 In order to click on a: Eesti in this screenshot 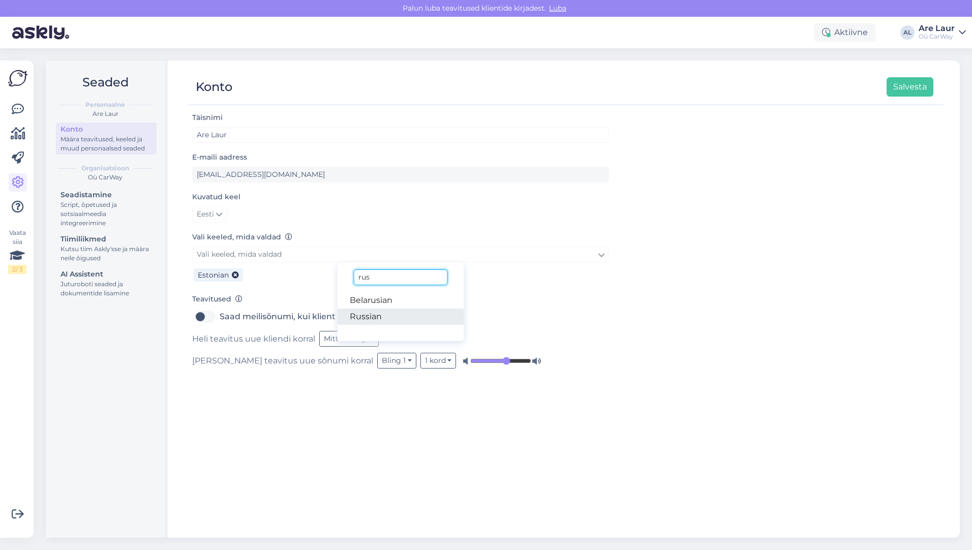, I will do `click(210, 215)`.